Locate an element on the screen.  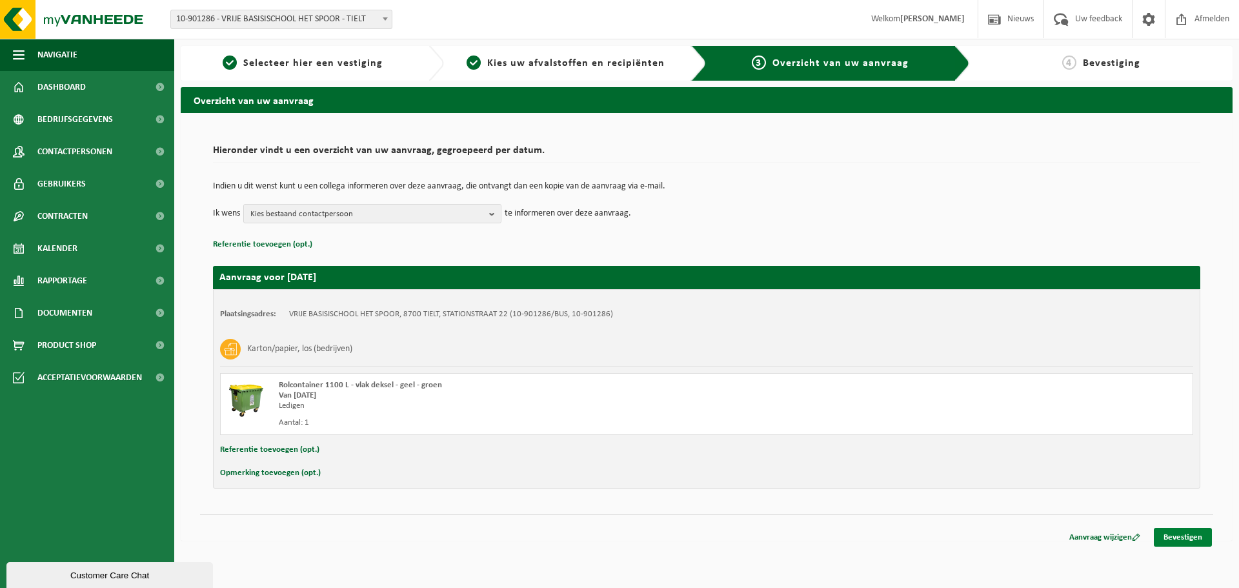
a: Aanvraag wijzigen is located at coordinates (1105, 537).